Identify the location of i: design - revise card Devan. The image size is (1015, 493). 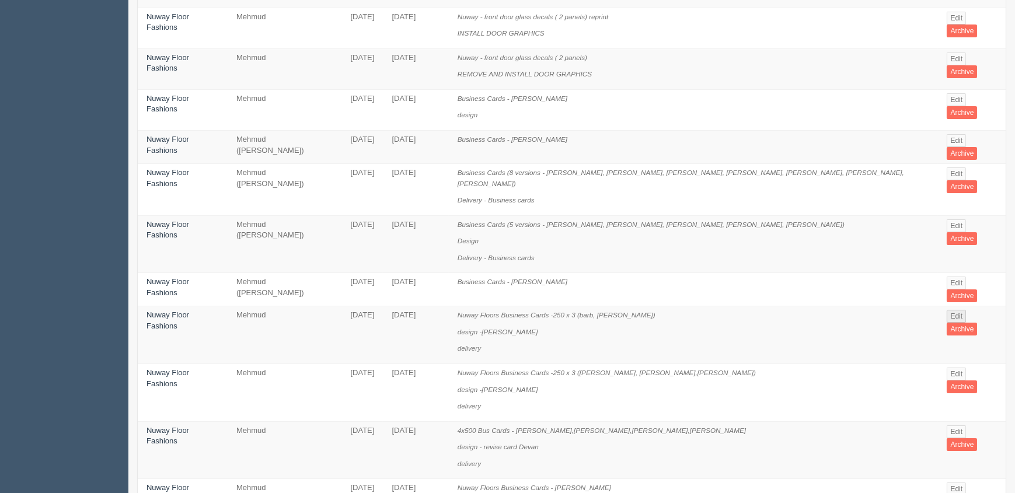
(498, 447).